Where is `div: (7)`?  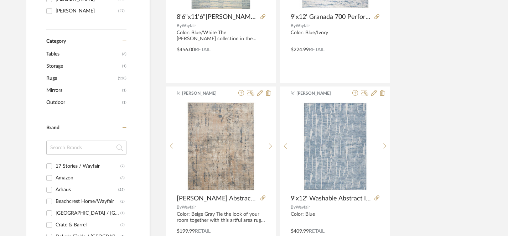 div: (7) is located at coordinates (123, 166).